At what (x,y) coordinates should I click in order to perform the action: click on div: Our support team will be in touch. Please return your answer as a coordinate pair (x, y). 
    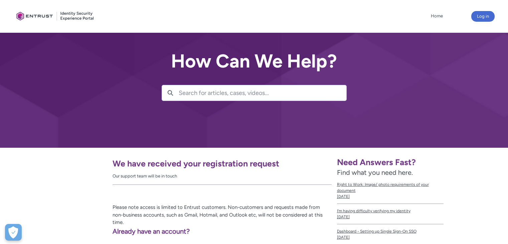
    Looking at the image, I should click on (222, 176).